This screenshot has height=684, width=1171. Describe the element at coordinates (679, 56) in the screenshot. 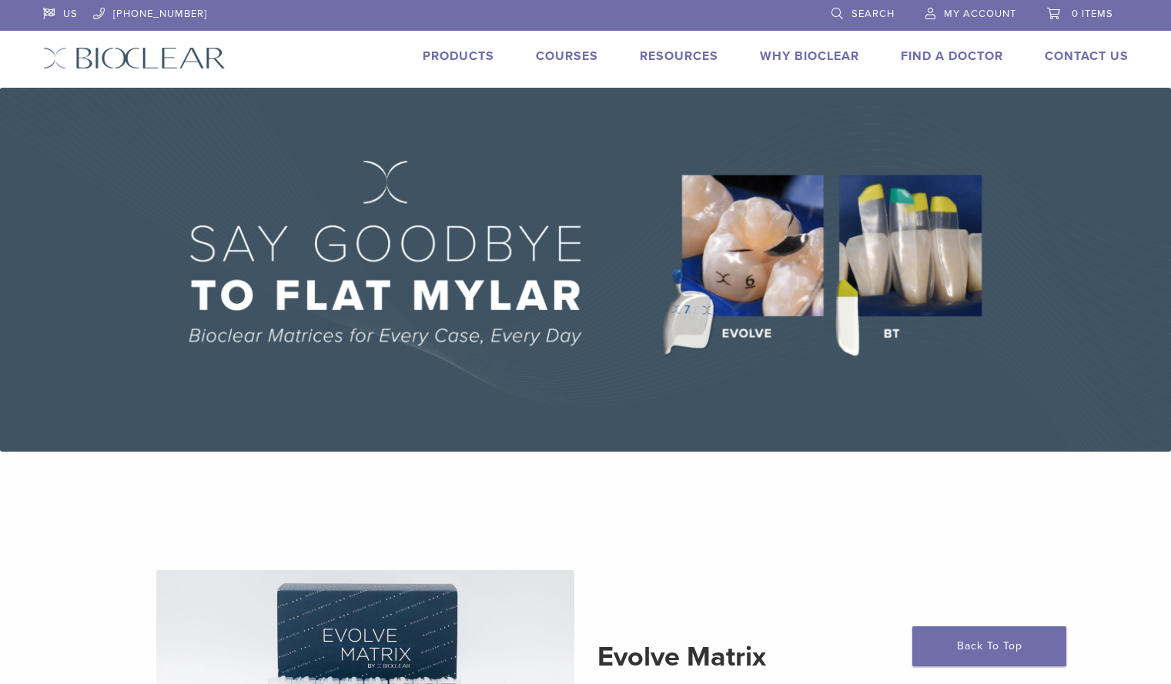

I see `a: Resources` at that location.